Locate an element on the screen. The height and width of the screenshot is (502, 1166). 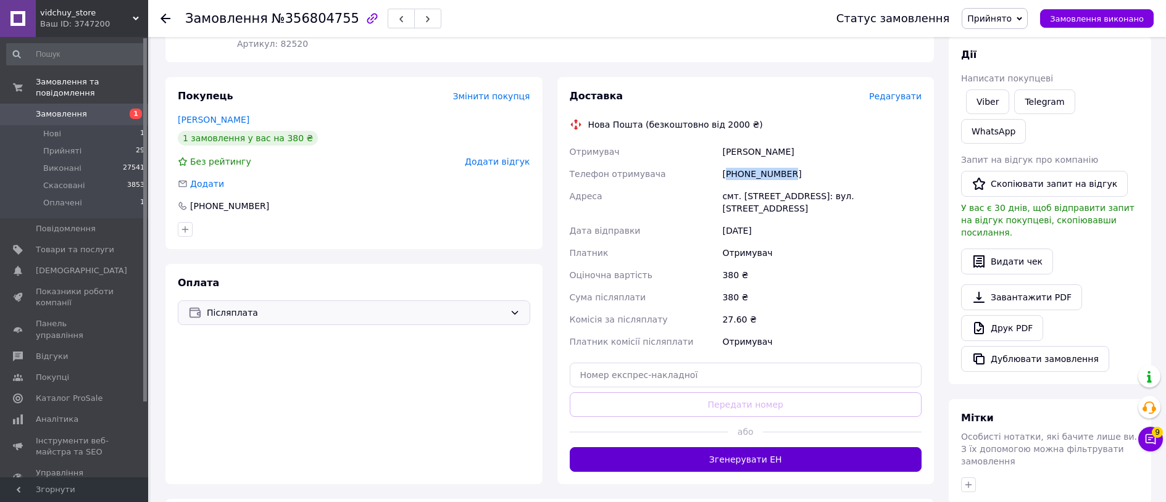
span: Запит на відгук про компанію is located at coordinates (1030, 160).